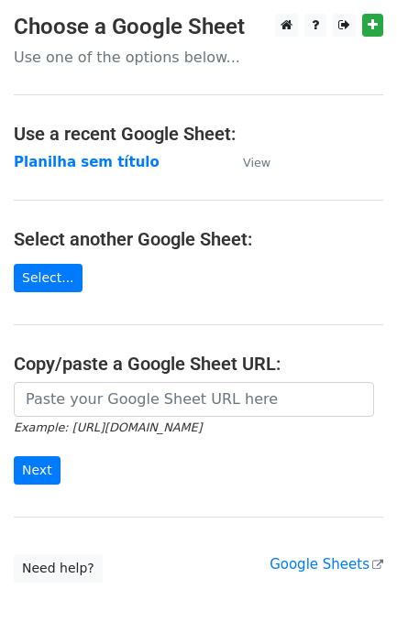  Describe the element at coordinates (247, 162) in the screenshot. I see `a: View` at that location.